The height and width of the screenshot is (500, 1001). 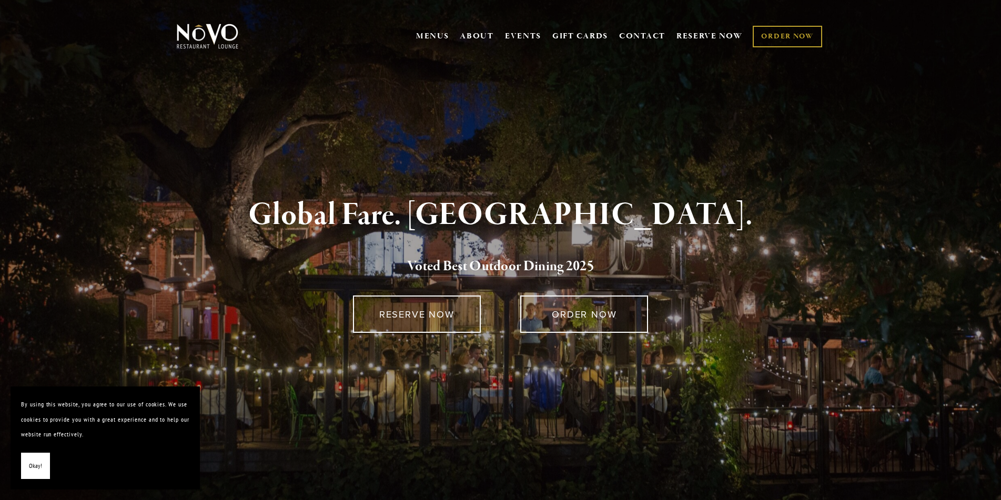 I want to click on section: Cookie banner, so click(x=105, y=438).